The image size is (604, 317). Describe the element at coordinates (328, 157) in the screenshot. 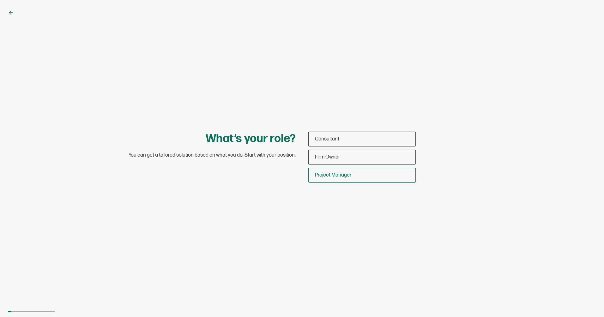

I see `span: Firm Owner` at that location.